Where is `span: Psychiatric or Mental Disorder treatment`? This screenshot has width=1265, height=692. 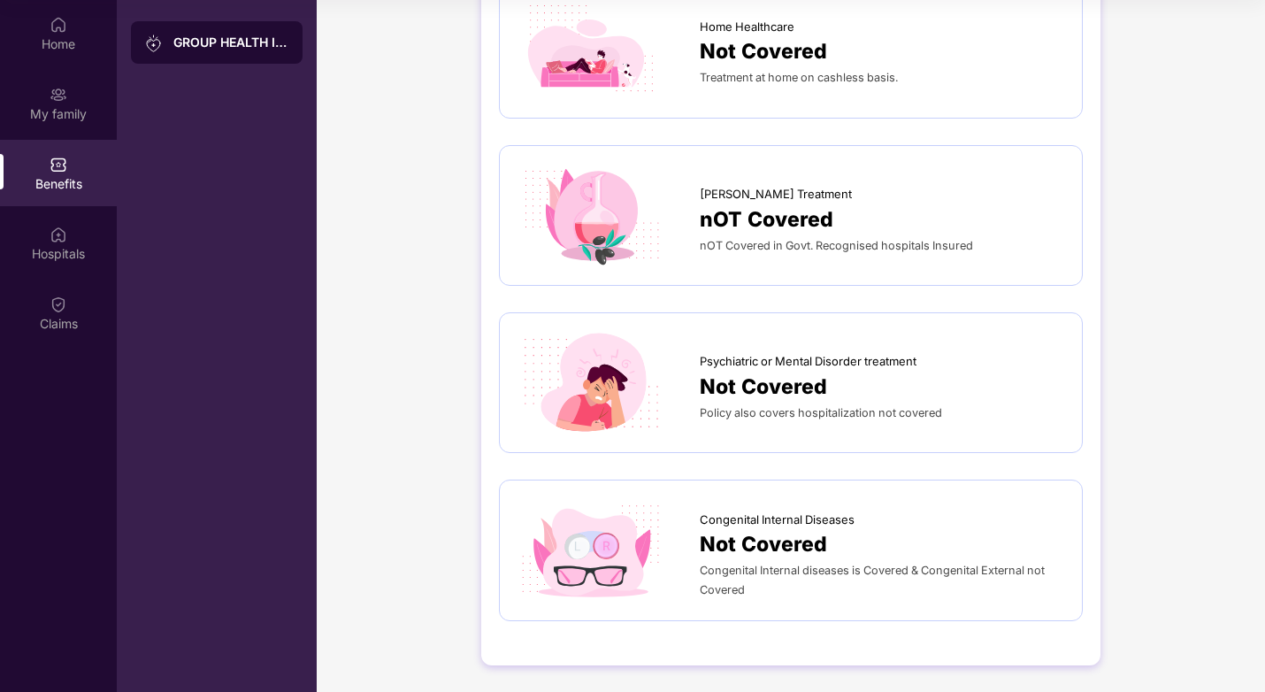
span: Psychiatric or Mental Disorder treatment is located at coordinates (808, 361).